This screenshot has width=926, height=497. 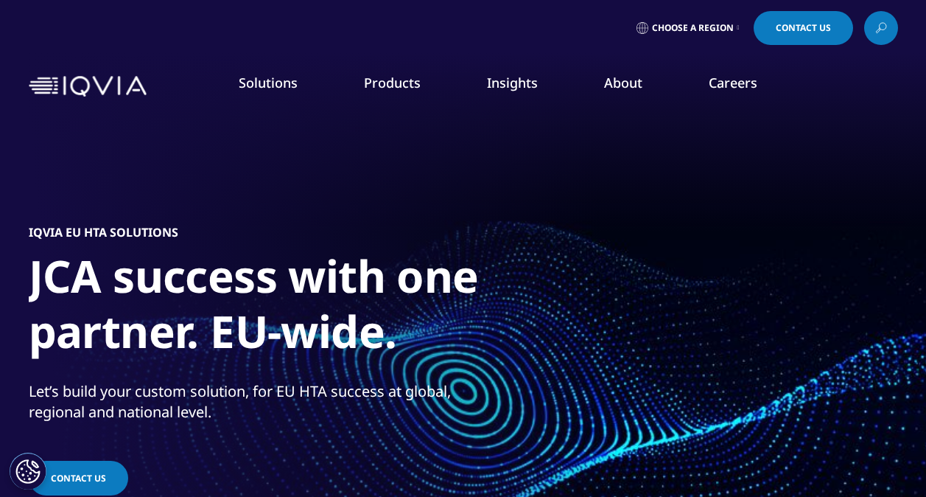 I want to click on a: Insights, so click(x=512, y=83).